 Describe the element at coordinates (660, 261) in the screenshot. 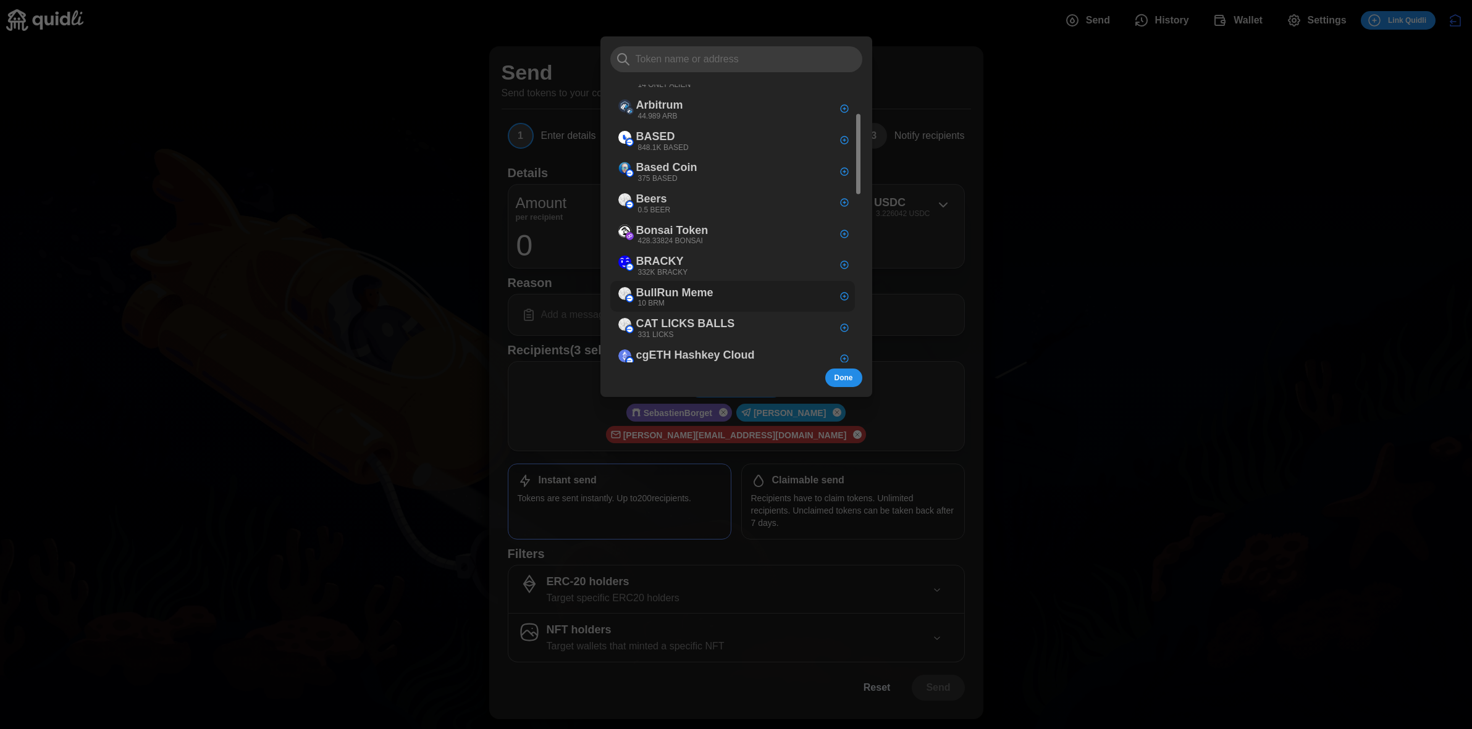

I see `p: BRACKY` at that location.